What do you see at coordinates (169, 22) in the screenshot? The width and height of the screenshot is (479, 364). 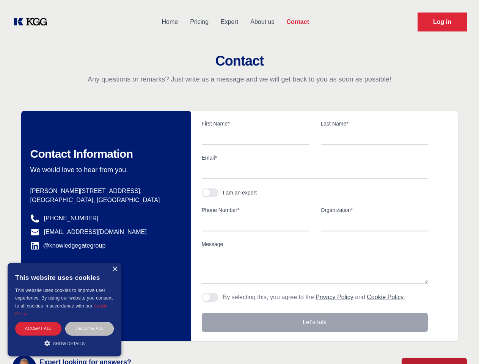 I see `a: Home` at bounding box center [169, 22].